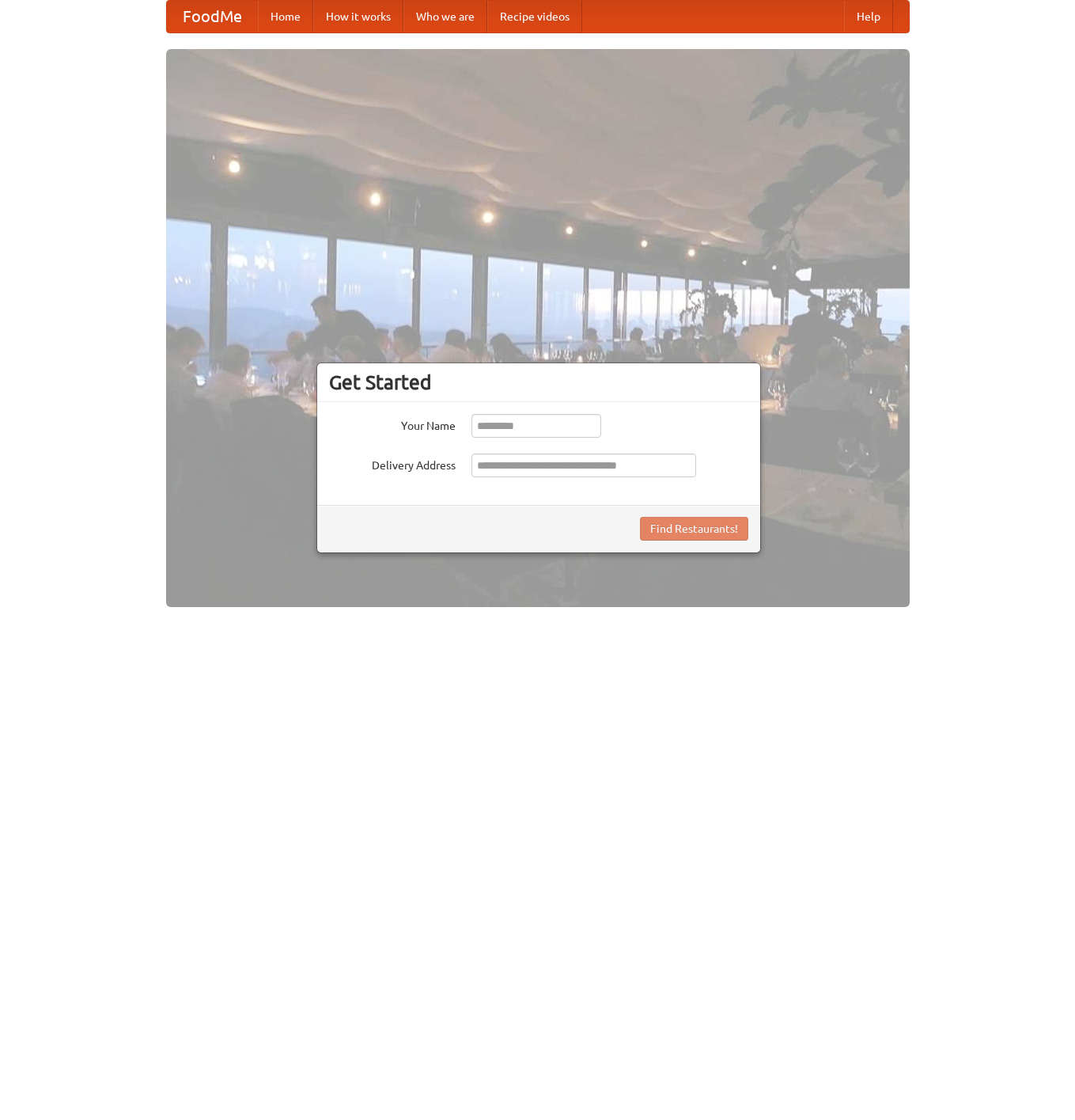  I want to click on label: Delivery Address, so click(392, 463).